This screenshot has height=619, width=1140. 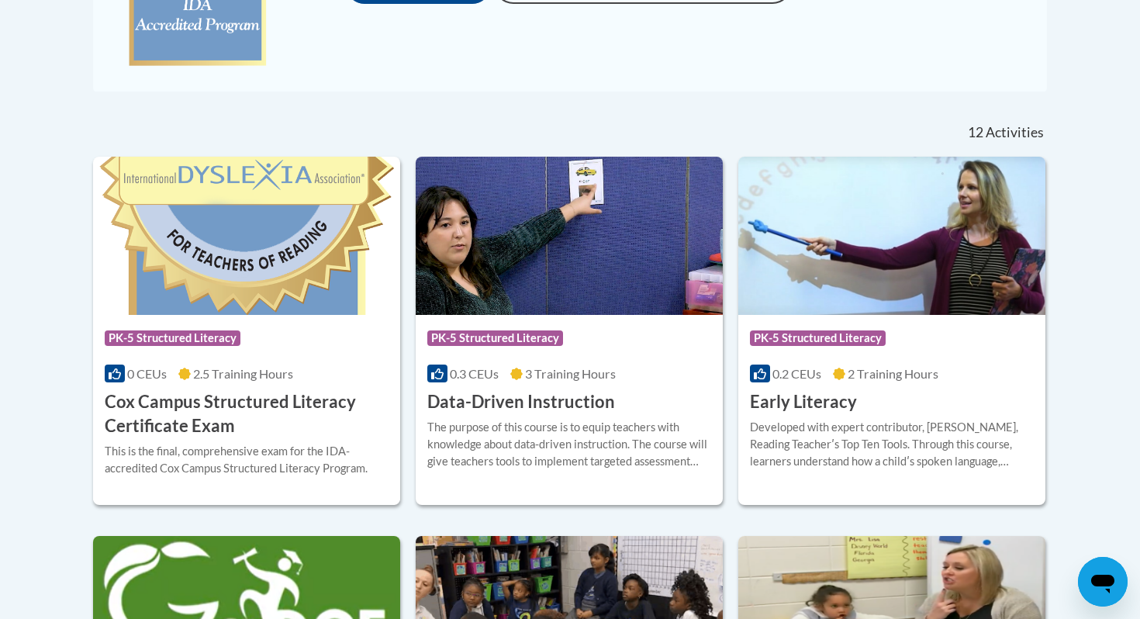 What do you see at coordinates (1014, 133) in the screenshot?
I see `span: Activities` at bounding box center [1014, 133].